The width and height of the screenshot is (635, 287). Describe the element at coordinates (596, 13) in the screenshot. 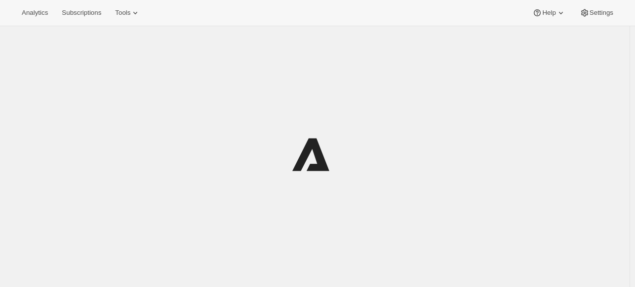

I see `button: Settings` at that location.